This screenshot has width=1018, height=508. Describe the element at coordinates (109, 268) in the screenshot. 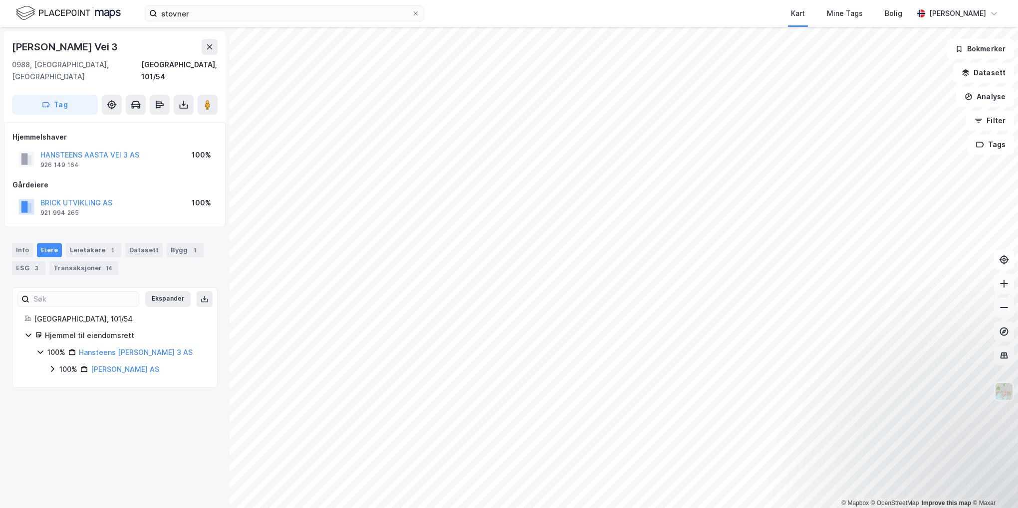

I see `div: 14` at that location.